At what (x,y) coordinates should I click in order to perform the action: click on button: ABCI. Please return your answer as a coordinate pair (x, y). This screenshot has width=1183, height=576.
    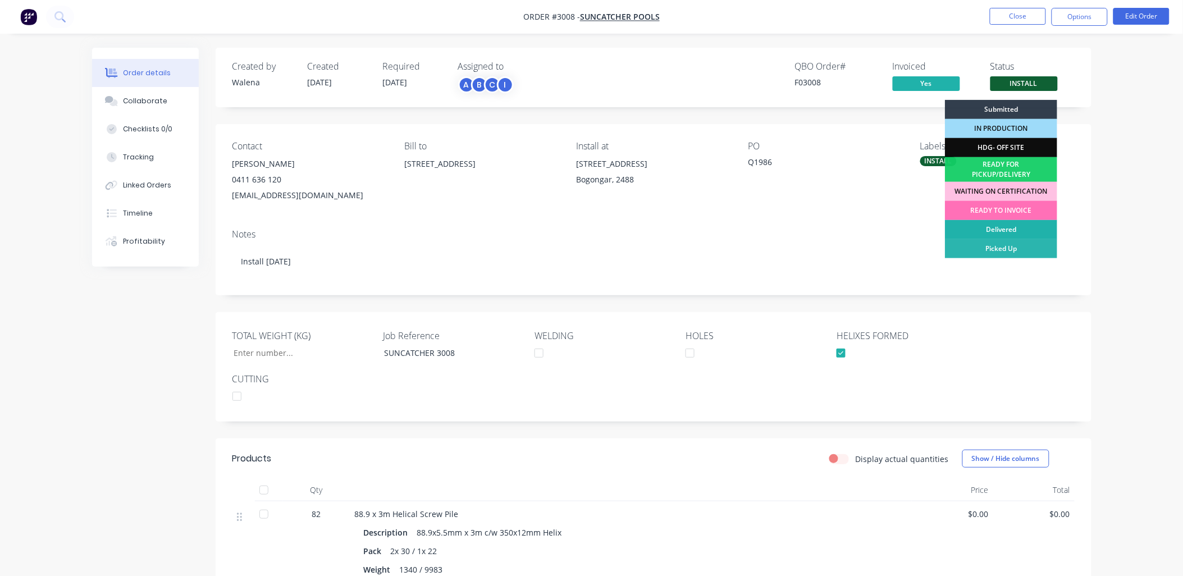
    Looking at the image, I should click on (486, 85).